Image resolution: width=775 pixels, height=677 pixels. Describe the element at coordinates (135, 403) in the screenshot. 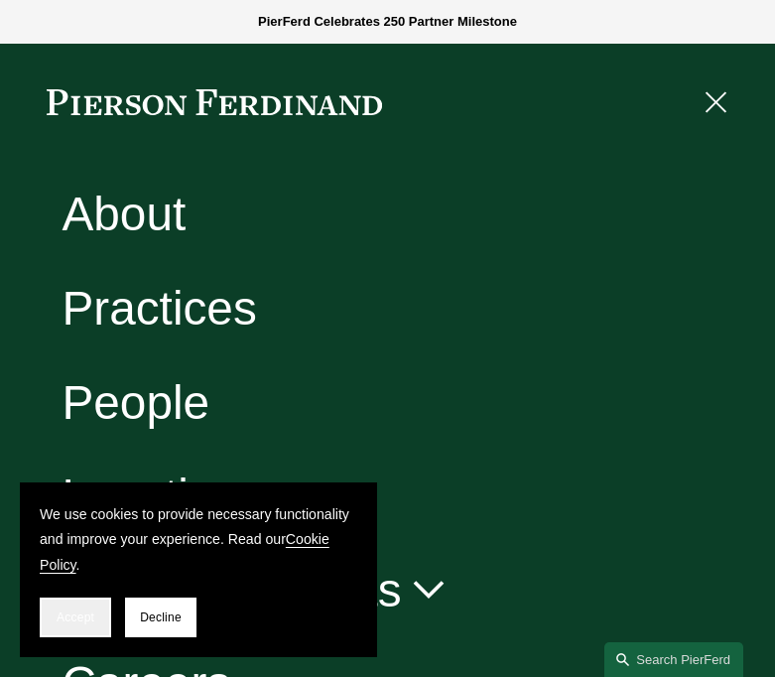

I see `a: People` at that location.